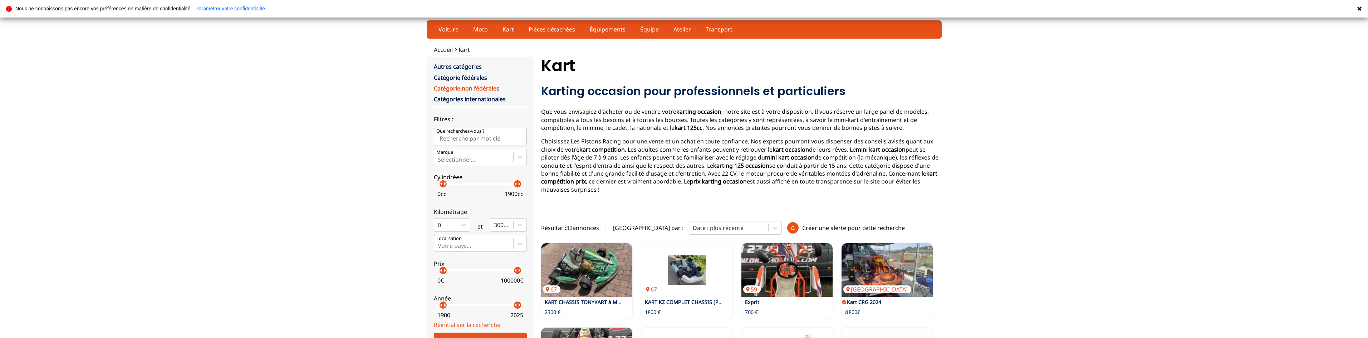 The width and height of the screenshot is (1368, 338). Describe the element at coordinates (480, 212) in the screenshot. I see `p: Kilométrage` at that location.